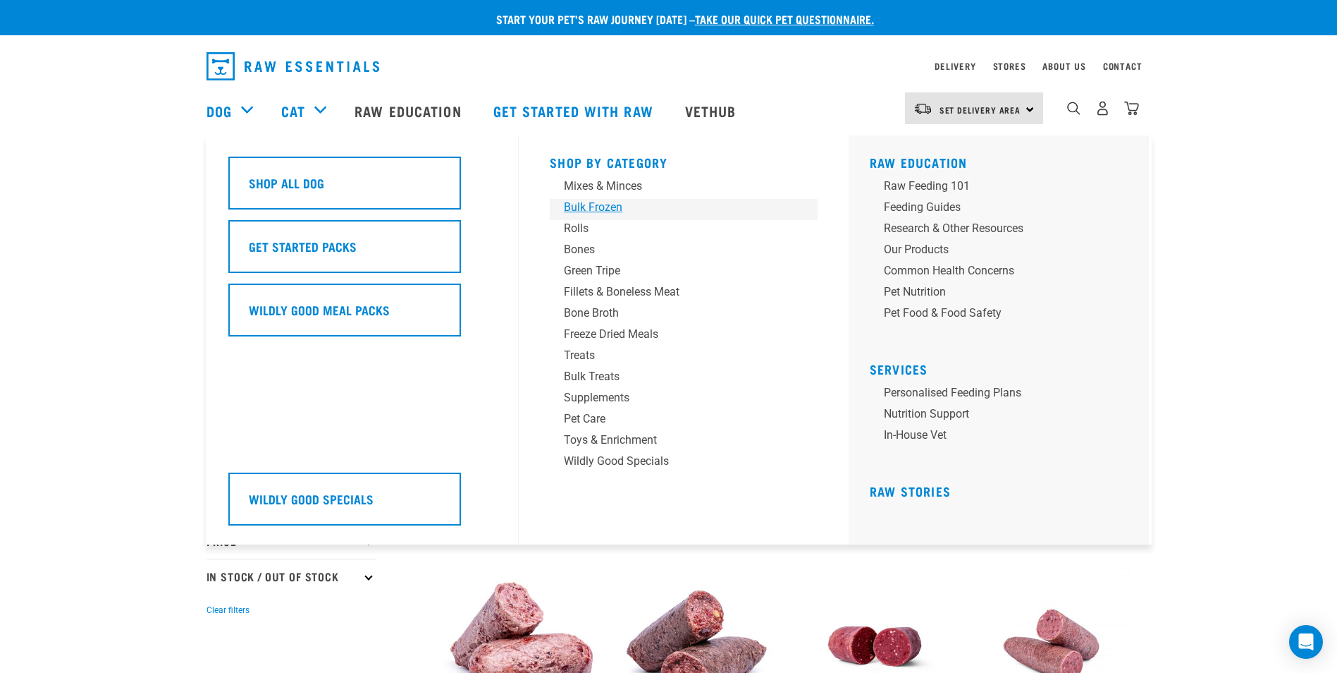 The width and height of the screenshot is (1337, 673). I want to click on a: Common Health Concerns, so click(1004, 273).